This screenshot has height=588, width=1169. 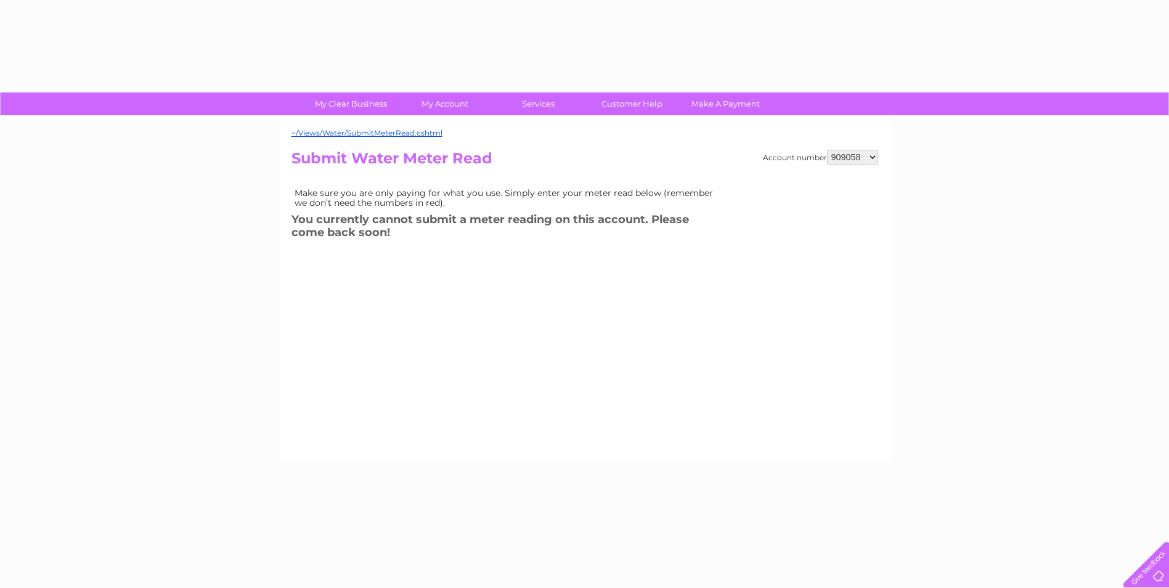 I want to click on a: ~/Views/Water/SubmitMeterRead.cshtml, so click(x=367, y=132).